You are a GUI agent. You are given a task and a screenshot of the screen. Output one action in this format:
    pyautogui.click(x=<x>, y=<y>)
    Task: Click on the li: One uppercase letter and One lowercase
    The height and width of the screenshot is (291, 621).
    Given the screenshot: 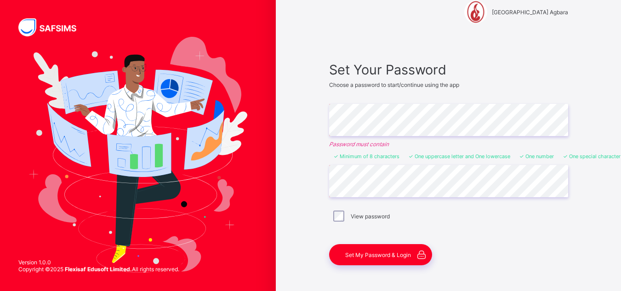 What is the action you would take?
    pyautogui.click(x=459, y=156)
    